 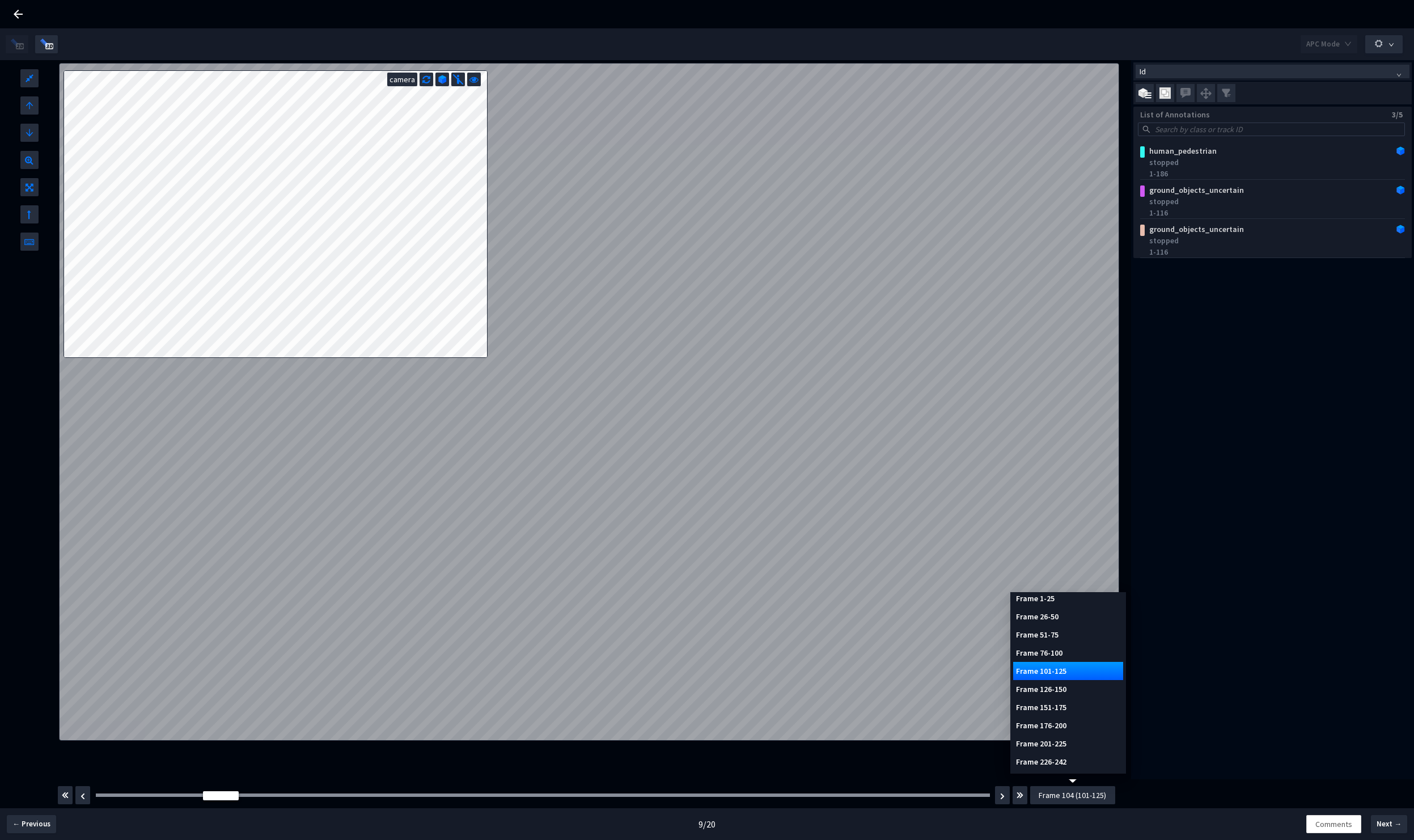 What do you see at coordinates (1146, 130) in the screenshot?
I see `span: search` at bounding box center [1146, 130].